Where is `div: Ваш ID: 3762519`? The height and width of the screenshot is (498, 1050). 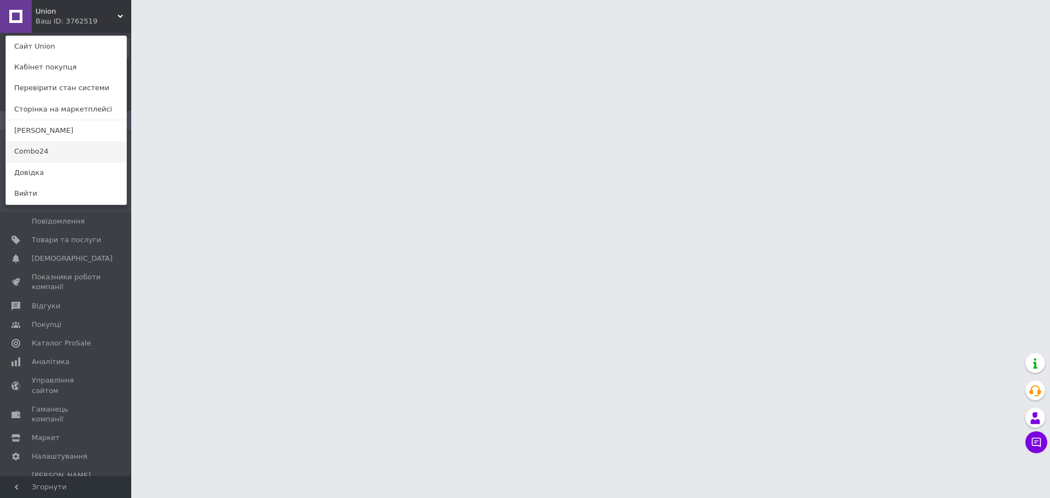
div: Ваш ID: 3762519 is located at coordinates (58, 21).